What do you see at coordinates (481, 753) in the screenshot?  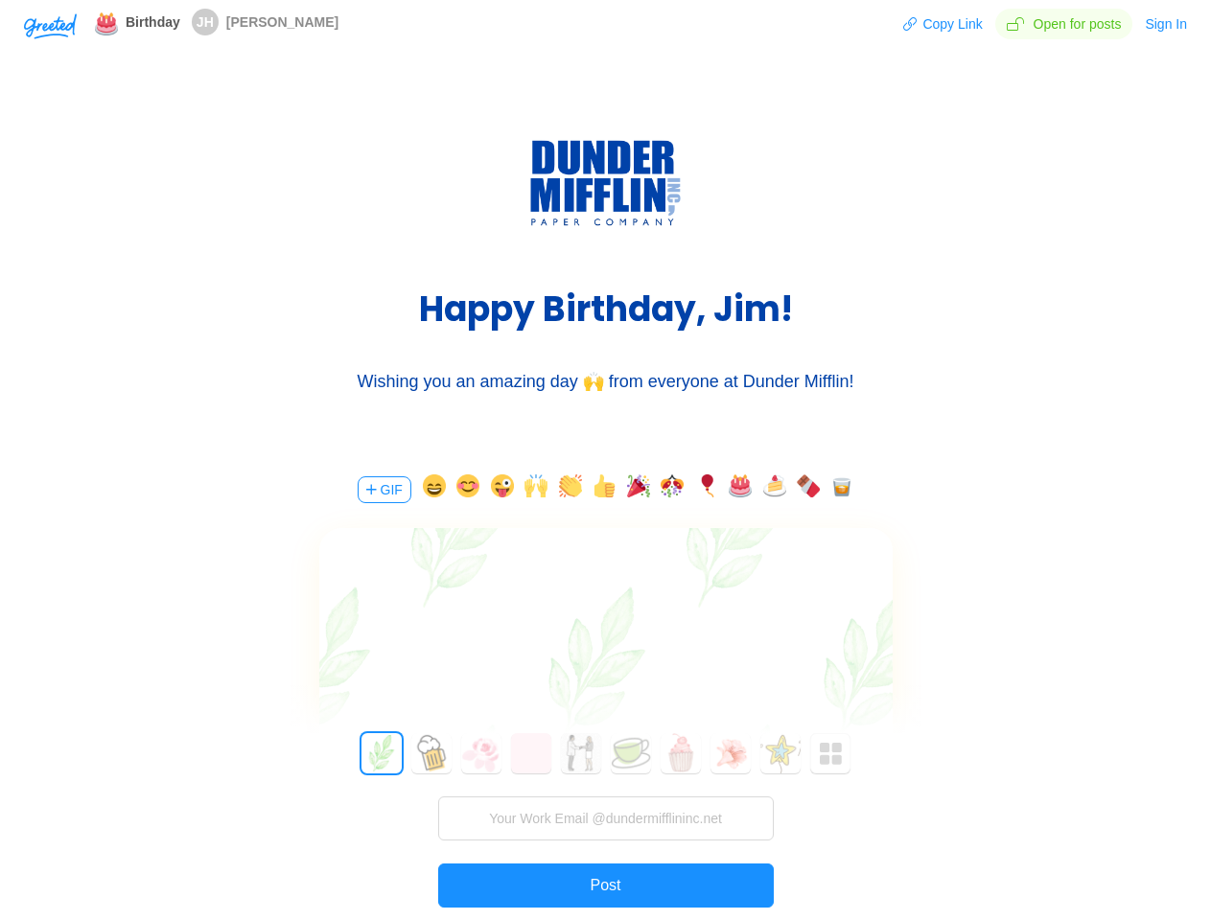 I see `button: 2` at bounding box center [481, 753].